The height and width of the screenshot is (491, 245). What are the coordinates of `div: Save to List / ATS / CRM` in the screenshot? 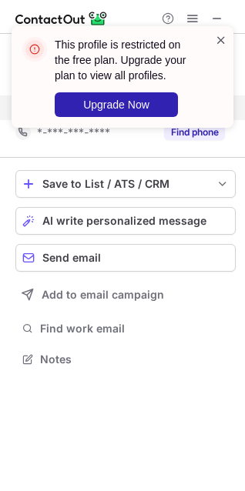 It's located at (125, 184).